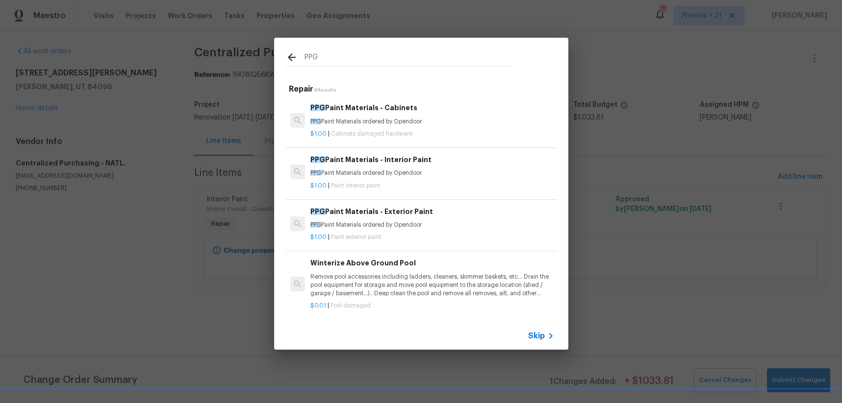 The image size is (842, 403). Describe the element at coordinates (324, 90) in the screenshot. I see `span: 4 Results` at that location.